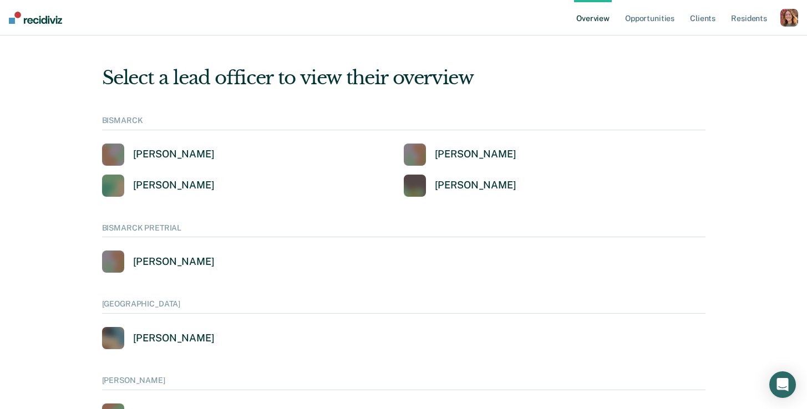 The image size is (807, 409). What do you see at coordinates (35, 18) in the screenshot?
I see `img: Recidiviz` at bounding box center [35, 18].